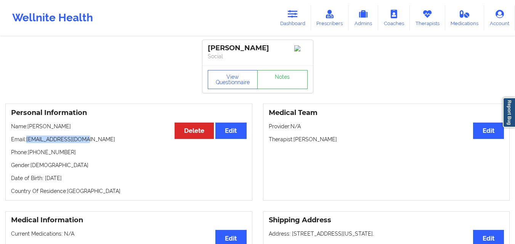  What do you see at coordinates (387, 113) in the screenshot?
I see `h3: Medical Team` at bounding box center [387, 113].